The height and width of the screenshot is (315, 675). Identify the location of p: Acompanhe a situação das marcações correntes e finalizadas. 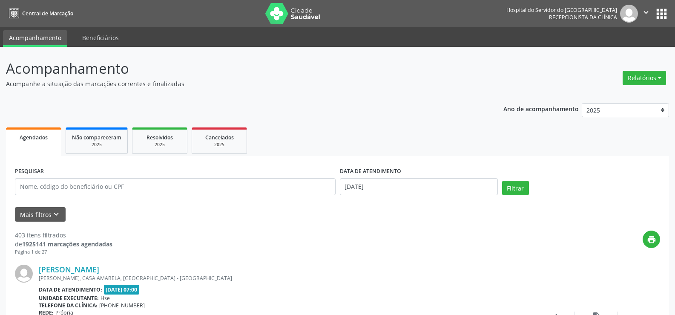
(238, 83).